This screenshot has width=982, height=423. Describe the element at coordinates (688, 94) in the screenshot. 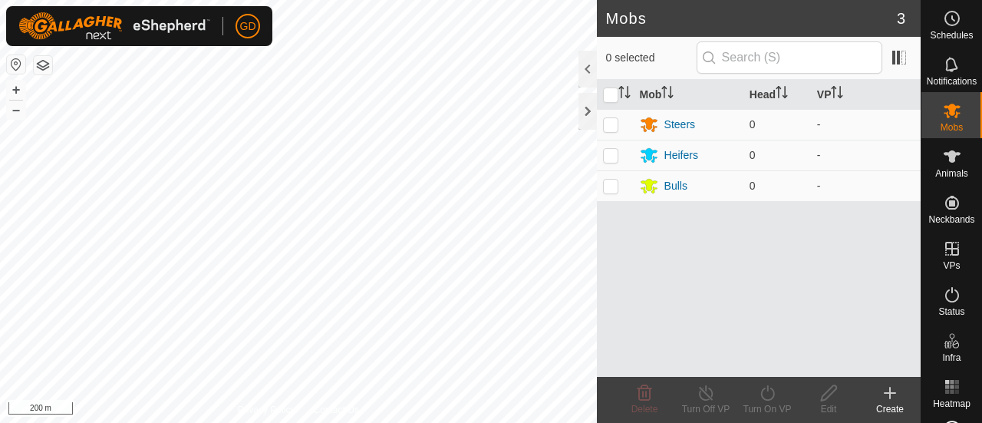

I see `th: Mob` at that location.